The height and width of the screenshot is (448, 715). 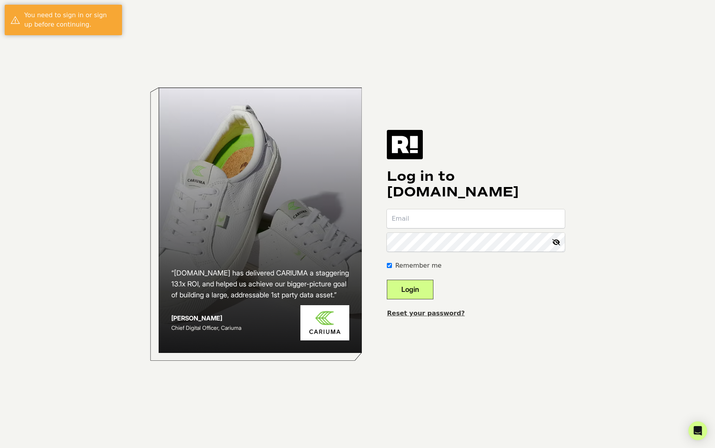 I want to click on img: Cariuma, so click(x=325, y=323).